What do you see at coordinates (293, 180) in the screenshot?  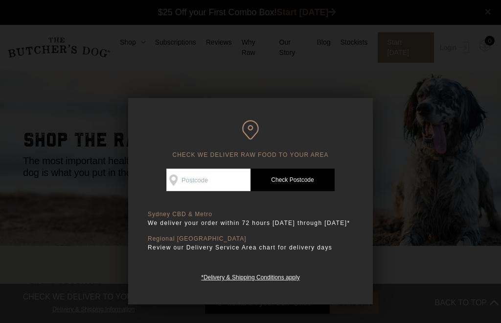 I see `a: Check Postcode` at bounding box center [293, 180].